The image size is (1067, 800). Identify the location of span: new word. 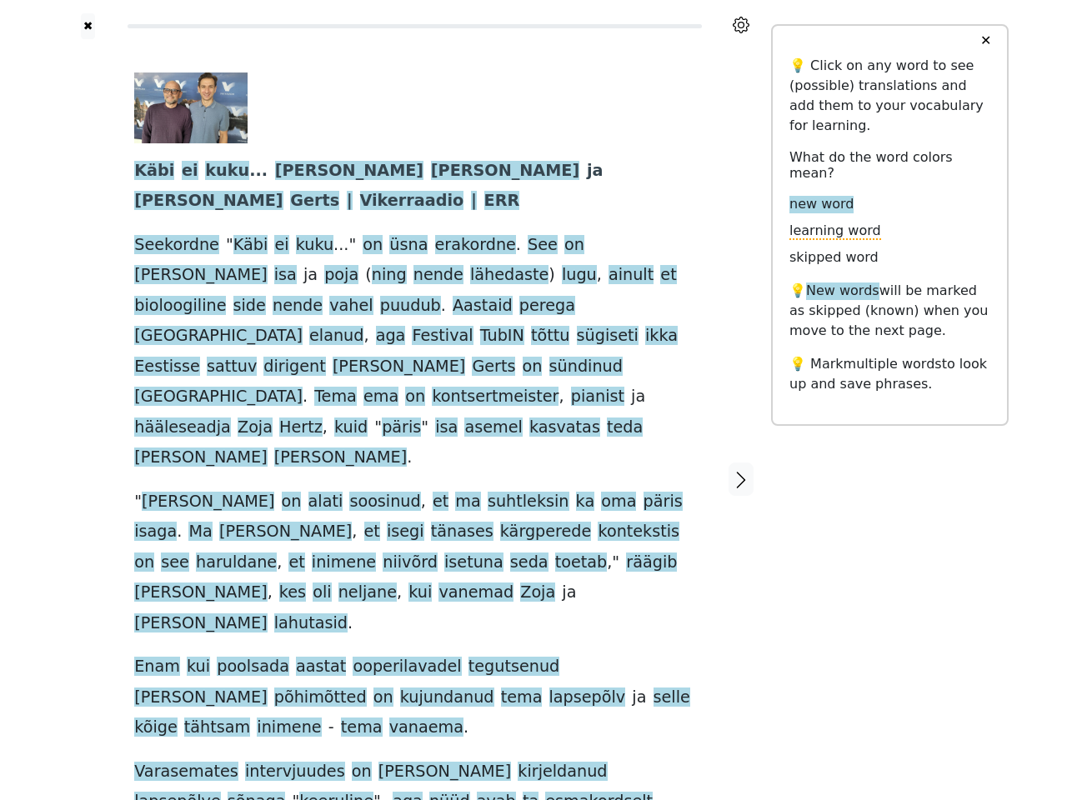
(821, 204).